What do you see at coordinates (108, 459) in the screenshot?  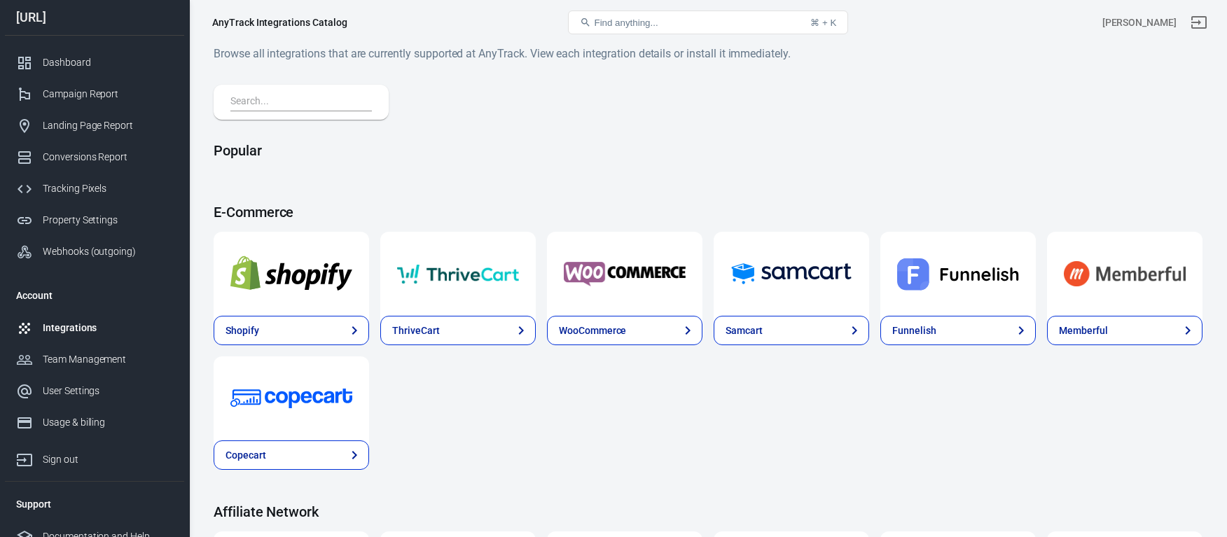 I see `div: Sign out` at bounding box center [108, 459].